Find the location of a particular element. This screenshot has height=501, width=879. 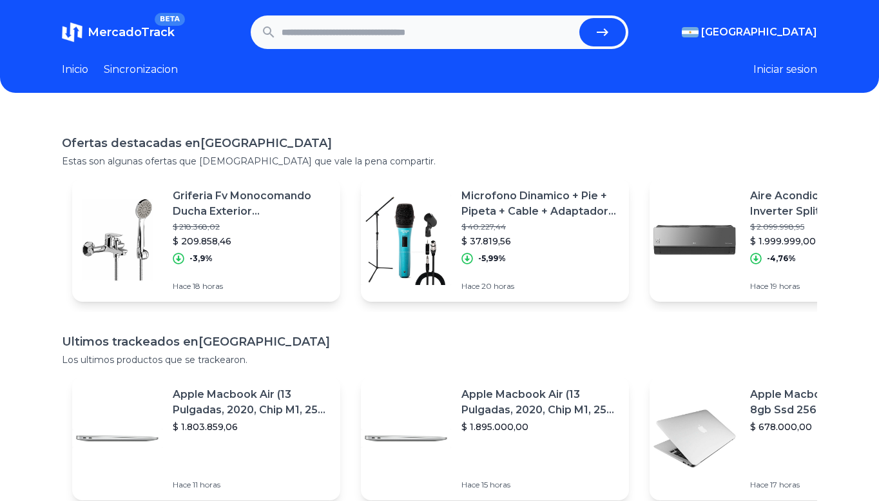

p: Hace 18 horas is located at coordinates (251, 286).